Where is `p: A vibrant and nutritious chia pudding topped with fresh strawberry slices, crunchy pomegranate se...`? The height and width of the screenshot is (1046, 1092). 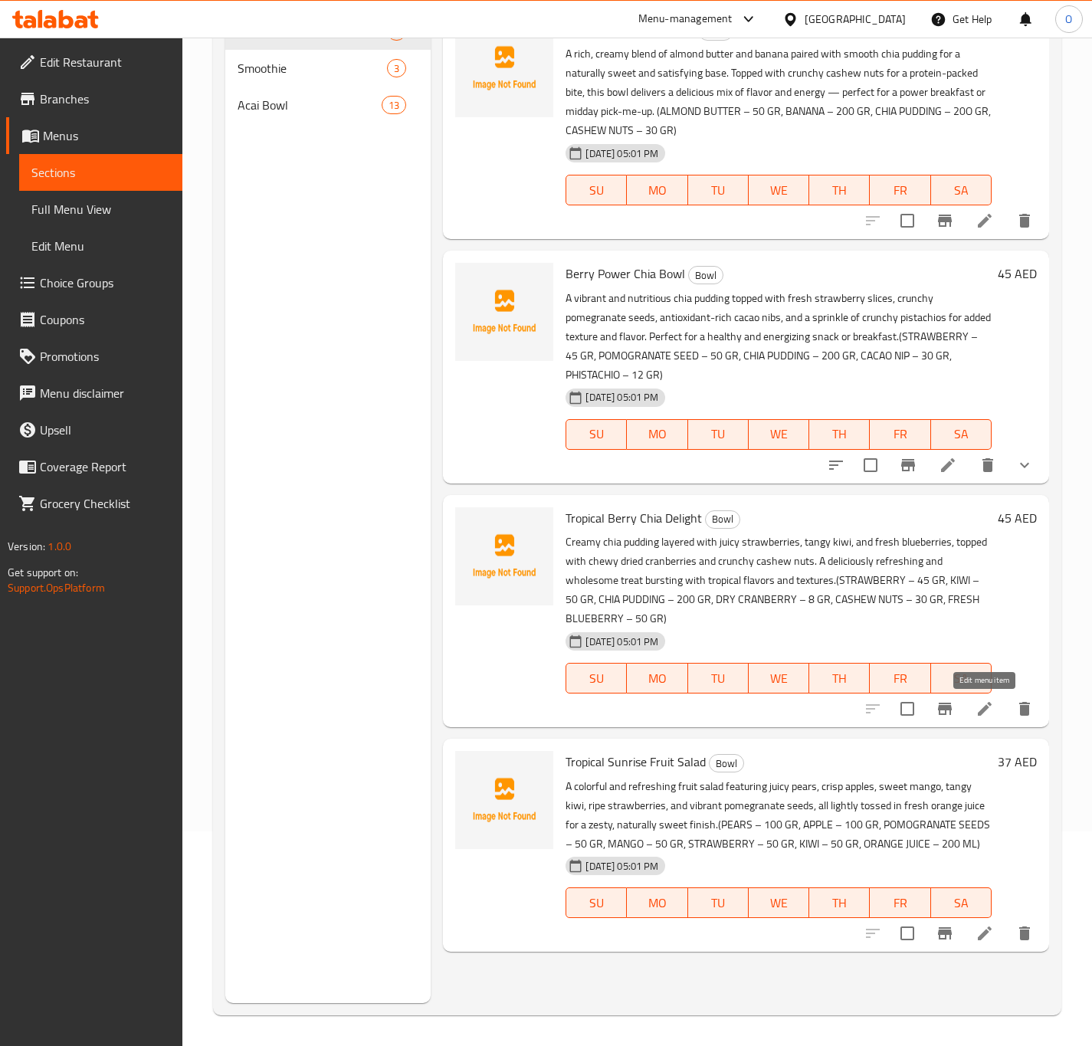
p: A vibrant and nutritious chia pudding topped with fresh strawberry slices, crunchy pomegranate se... is located at coordinates (779, 337).